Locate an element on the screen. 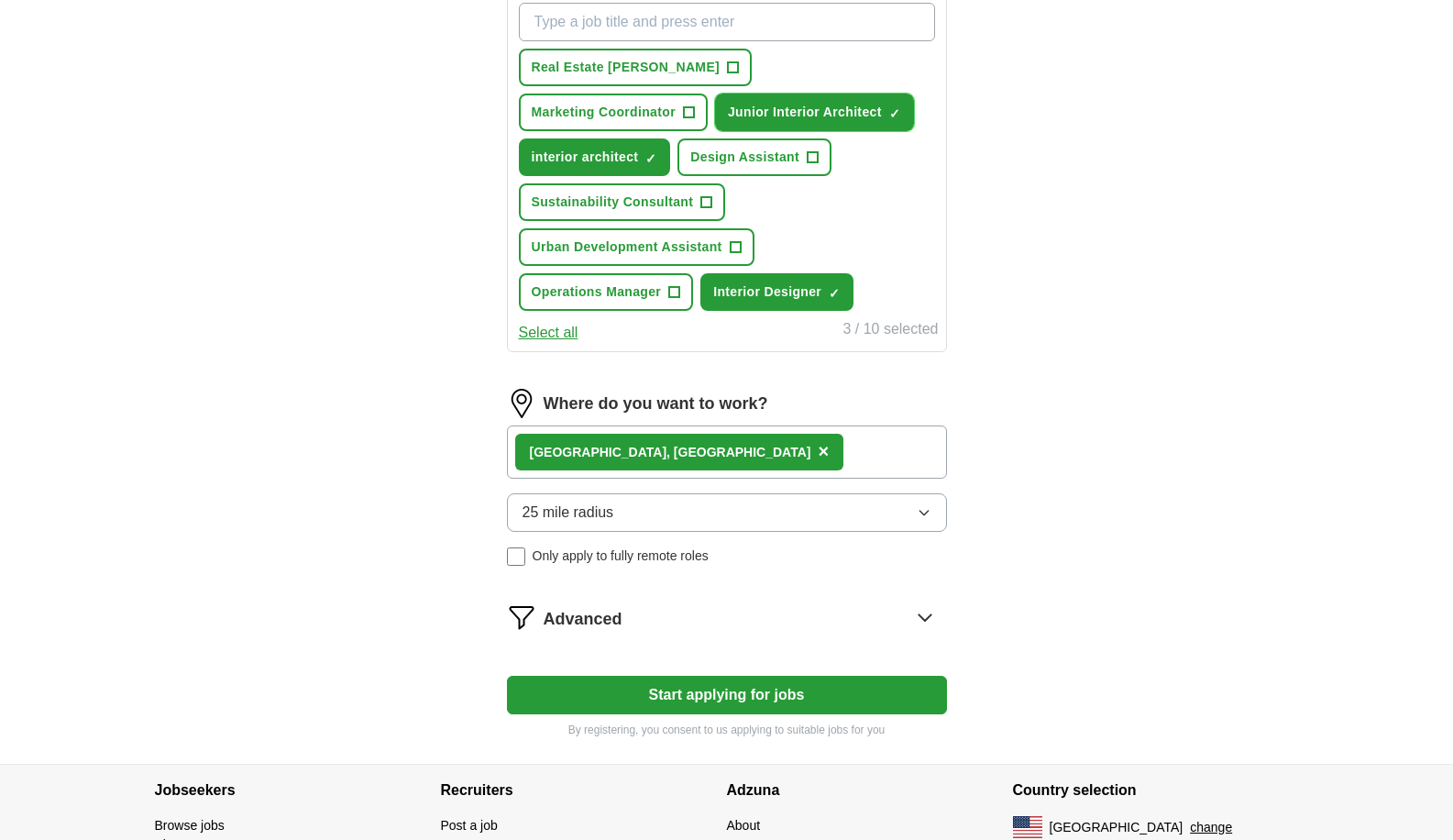 The height and width of the screenshot is (840, 1453). button: 25 mile radius is located at coordinates (727, 513).